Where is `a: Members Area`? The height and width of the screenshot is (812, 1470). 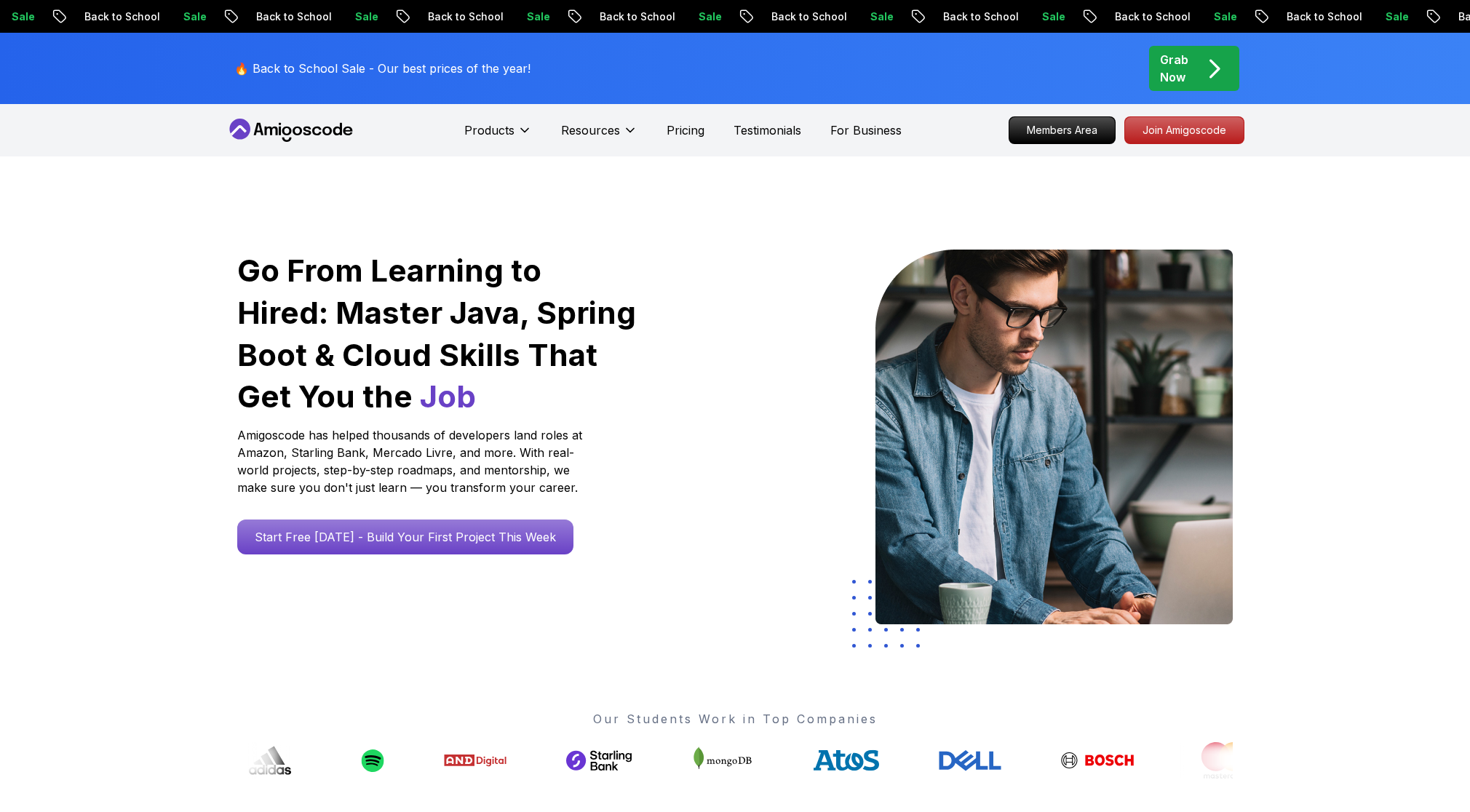 a: Members Area is located at coordinates (1061, 131).